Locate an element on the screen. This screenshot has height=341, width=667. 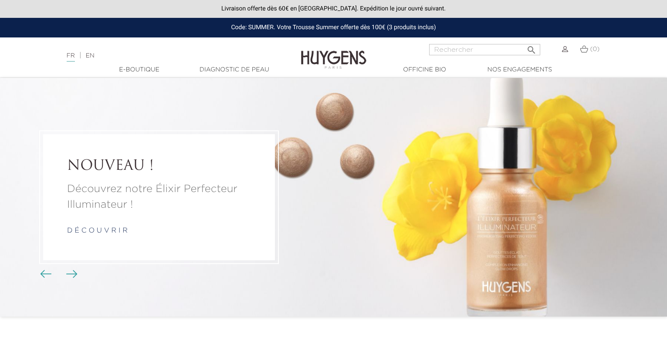
p: Découvrez notre Élixir Perfecteur Illuminateur ! is located at coordinates (159, 197).